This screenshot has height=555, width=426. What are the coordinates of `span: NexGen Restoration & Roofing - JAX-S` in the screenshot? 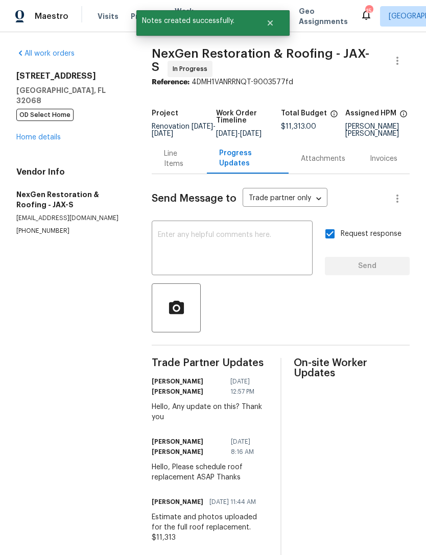 It's located at (260, 60).